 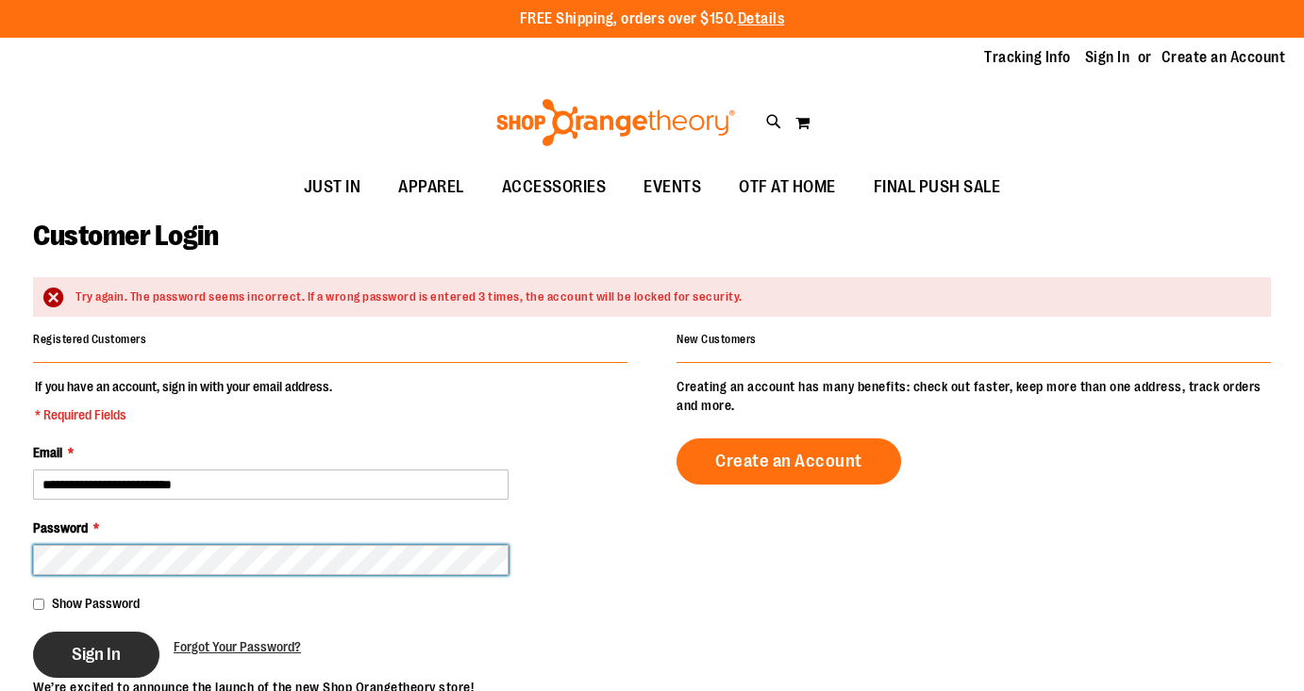 What do you see at coordinates (332, 188) in the screenshot?
I see `a: JUST IN` at bounding box center [332, 188].